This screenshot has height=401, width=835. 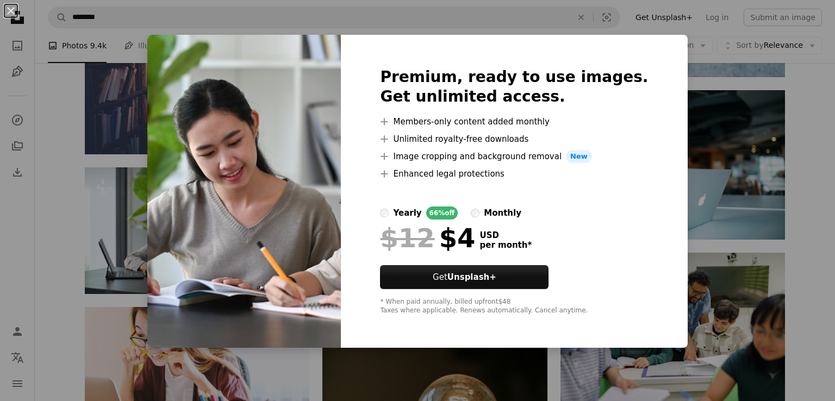 I want to click on div: yearly, so click(x=407, y=213).